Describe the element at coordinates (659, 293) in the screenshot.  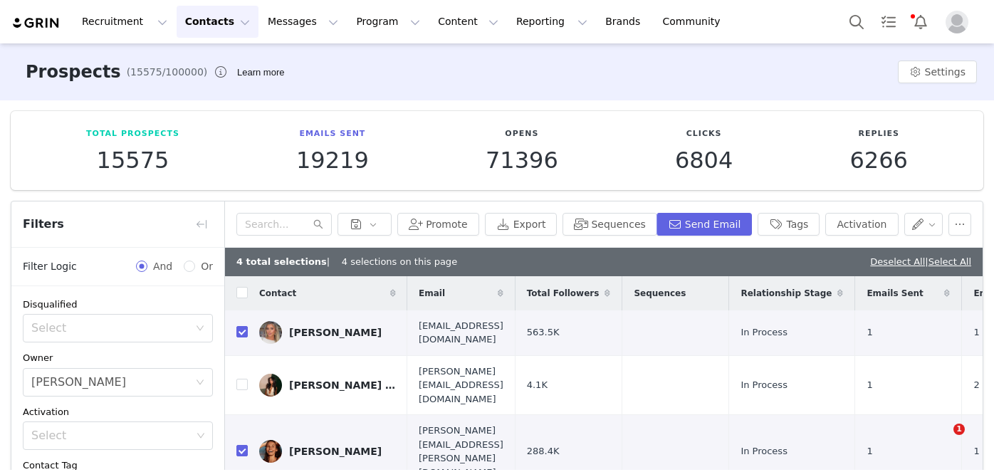
I see `span: Sequences` at that location.